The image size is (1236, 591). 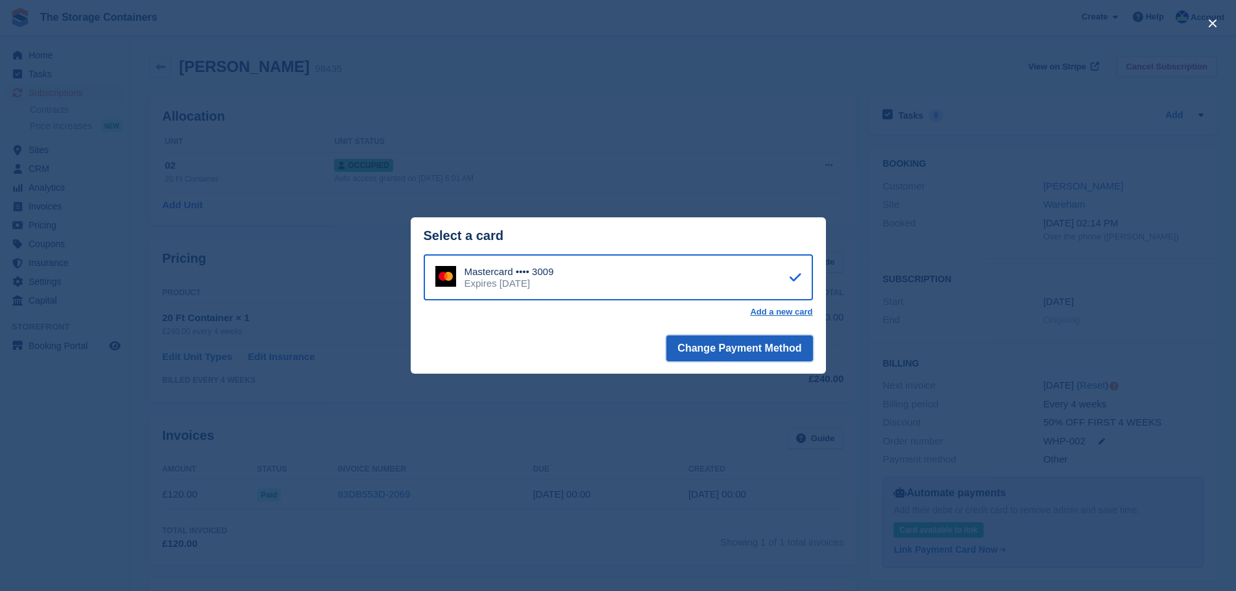 I want to click on div: Mastercard •••• 3009, so click(x=509, y=272).